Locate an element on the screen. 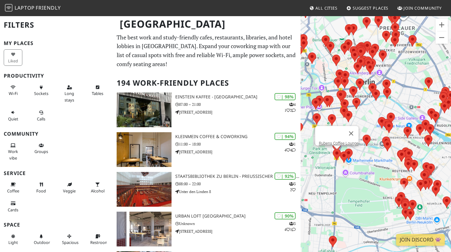  button: Veggie is located at coordinates (70, 187).